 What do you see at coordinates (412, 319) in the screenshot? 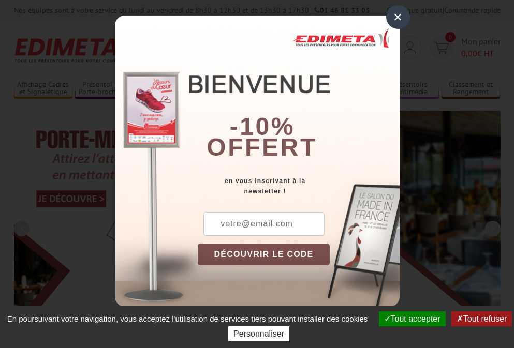
I see `button: Tout accepter` at bounding box center [412, 319].